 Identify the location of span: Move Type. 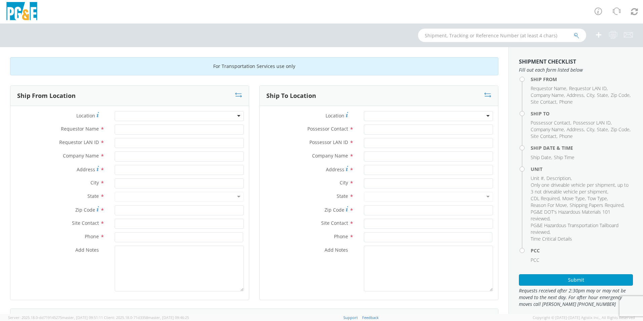
(574, 198).